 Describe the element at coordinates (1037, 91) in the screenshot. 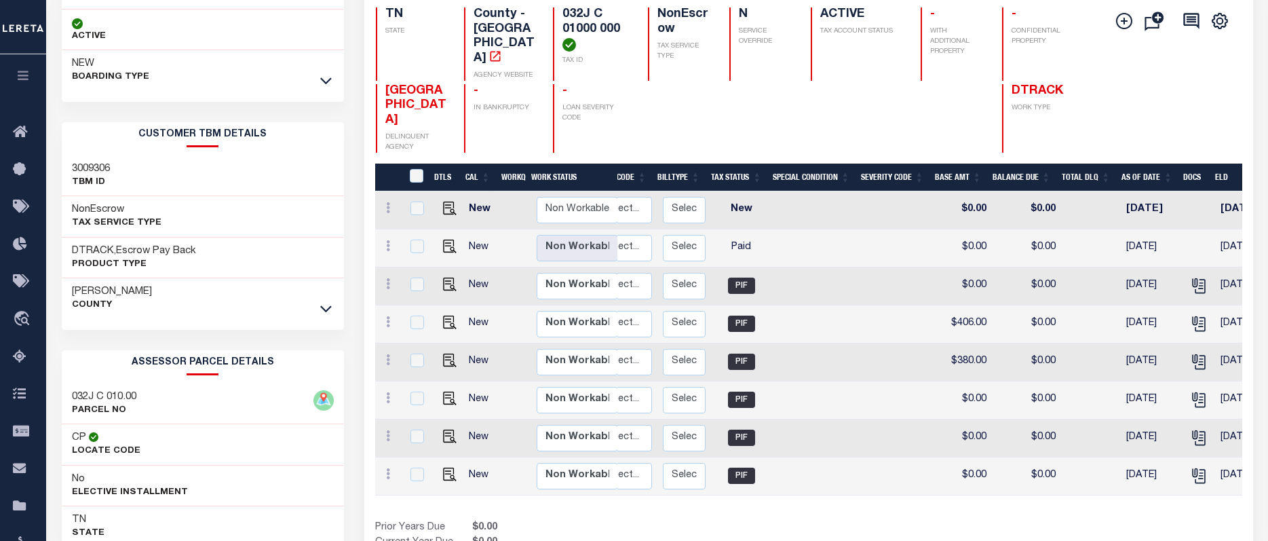

I see `span: DTRACK` at that location.